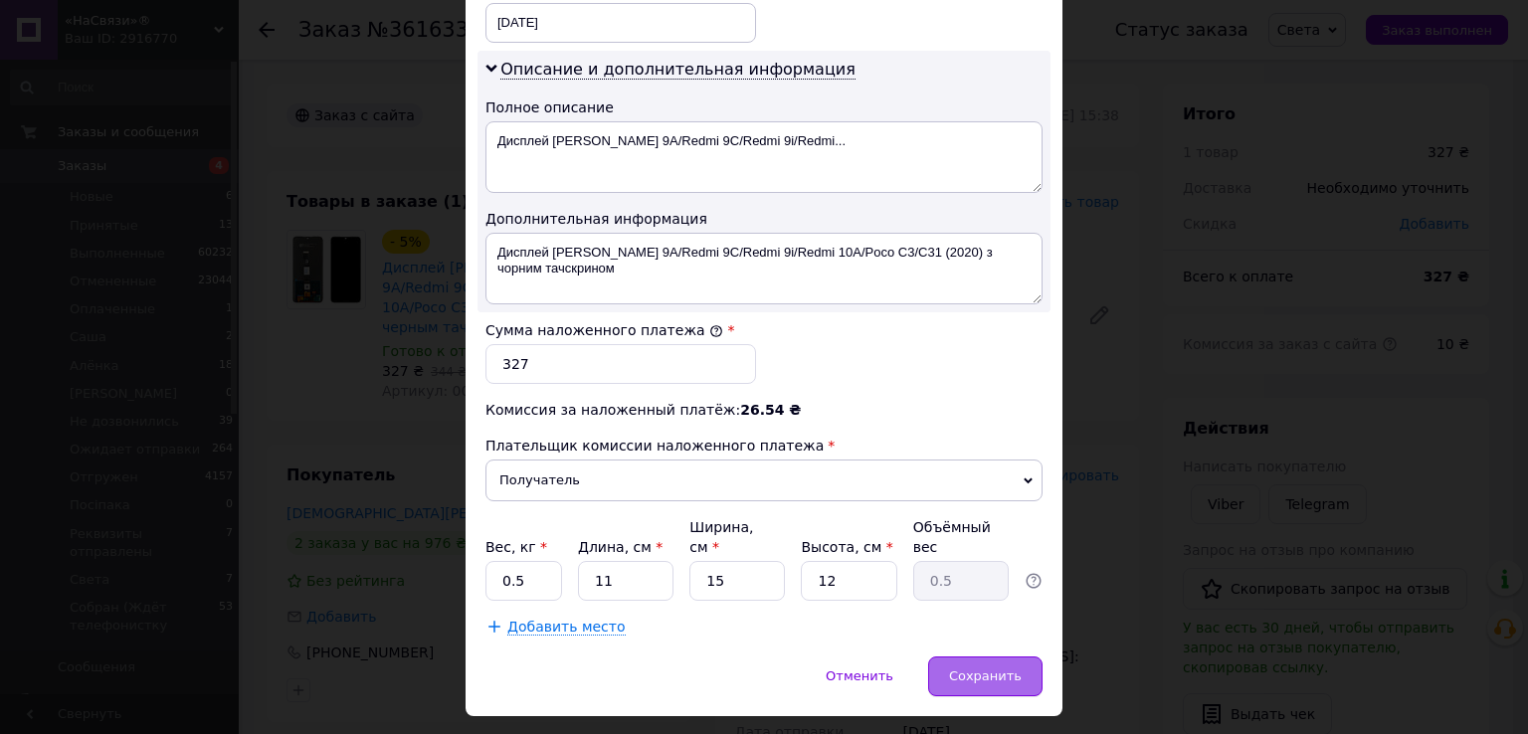 The height and width of the screenshot is (734, 1528). Describe the element at coordinates (721, 537) in the screenshot. I see `label: Ширина, см` at that location.